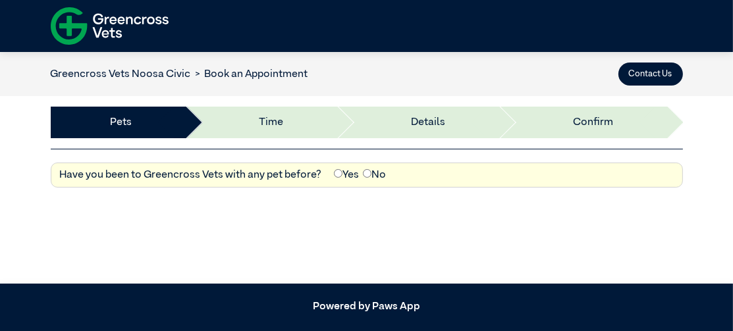 The image size is (733, 331). What do you see at coordinates (179, 74) in the screenshot?
I see `nav: breadcrumb` at bounding box center [179, 74].